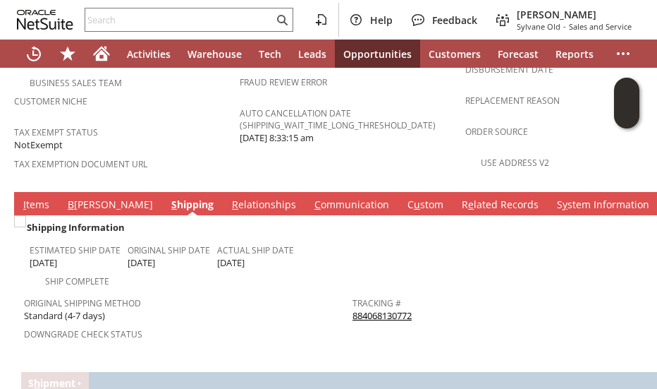  Describe the element at coordinates (75, 250) in the screenshot. I see `a: Estimated Ship Date` at that location.